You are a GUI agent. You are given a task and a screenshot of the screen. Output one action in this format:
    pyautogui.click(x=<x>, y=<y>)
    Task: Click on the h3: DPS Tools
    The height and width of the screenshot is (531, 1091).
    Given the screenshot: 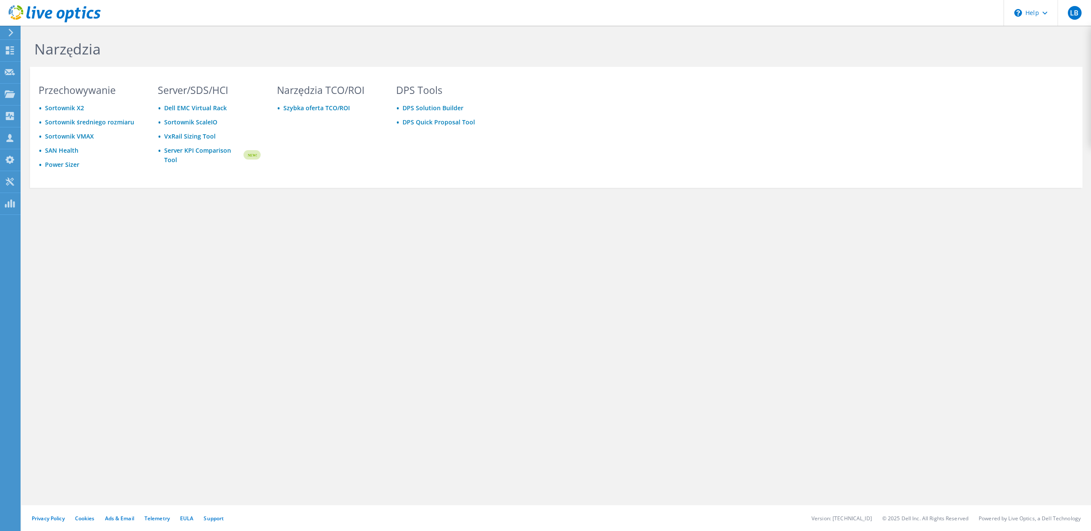 What is the action you would take?
    pyautogui.click(x=448, y=90)
    